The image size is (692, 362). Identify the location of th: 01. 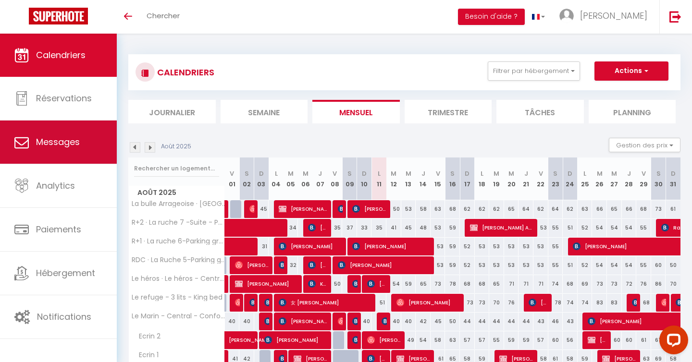
(232, 179).